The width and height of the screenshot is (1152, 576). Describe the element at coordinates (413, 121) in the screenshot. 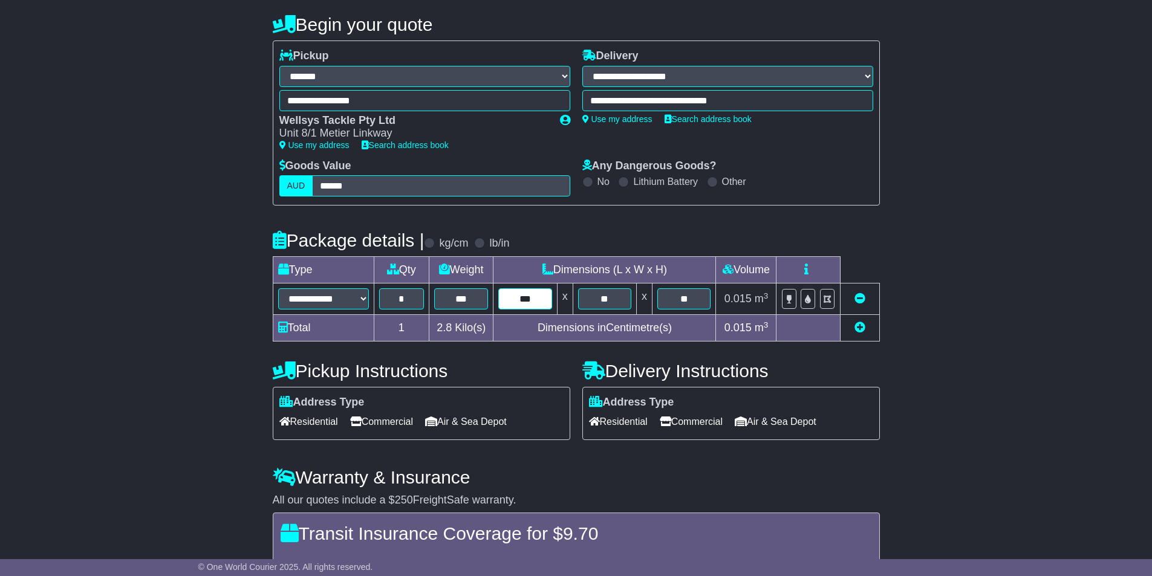

I see `div: Wellsys Tackle Pty Ltd` at that location.